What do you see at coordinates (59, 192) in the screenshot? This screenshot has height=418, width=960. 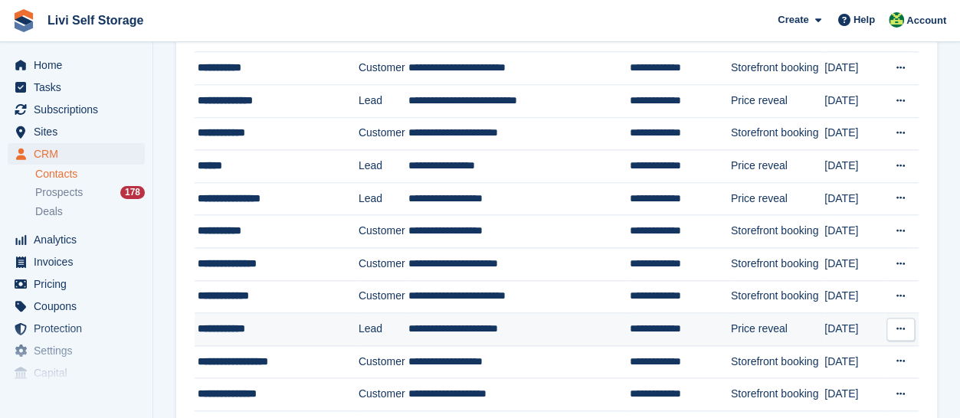 I see `span: Prospects` at bounding box center [59, 192].